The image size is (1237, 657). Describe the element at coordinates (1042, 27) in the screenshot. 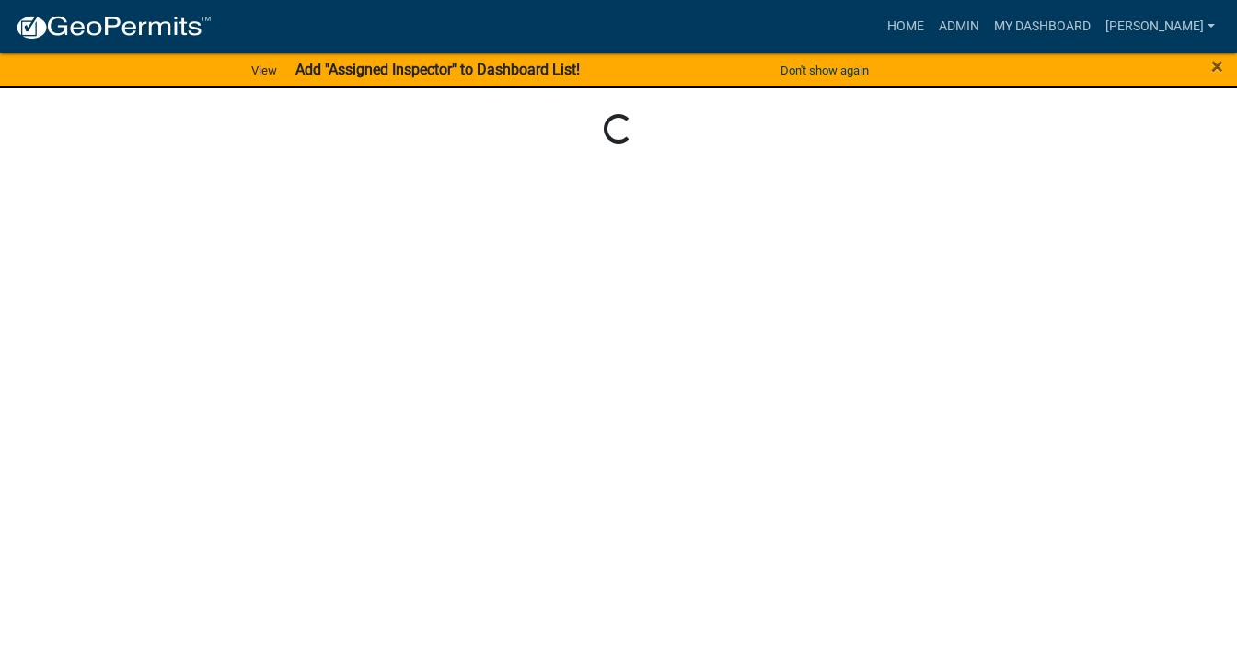

I see `a: My Dashboard` at that location.